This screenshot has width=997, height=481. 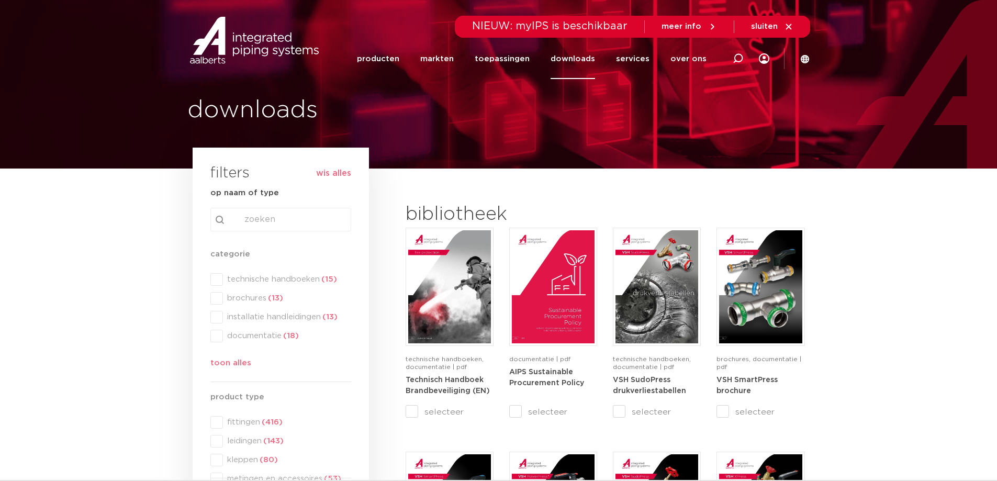 What do you see at coordinates (681, 26) in the screenshot?
I see `span: meer info` at bounding box center [681, 26].